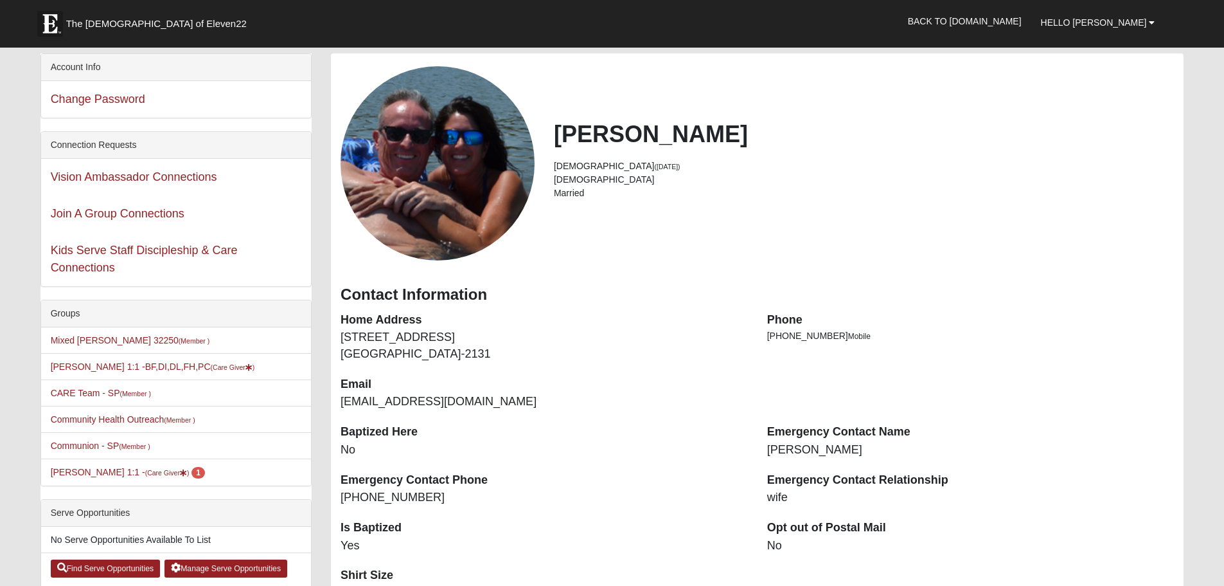  I want to click on img: Eleven22 logo, so click(50, 24).